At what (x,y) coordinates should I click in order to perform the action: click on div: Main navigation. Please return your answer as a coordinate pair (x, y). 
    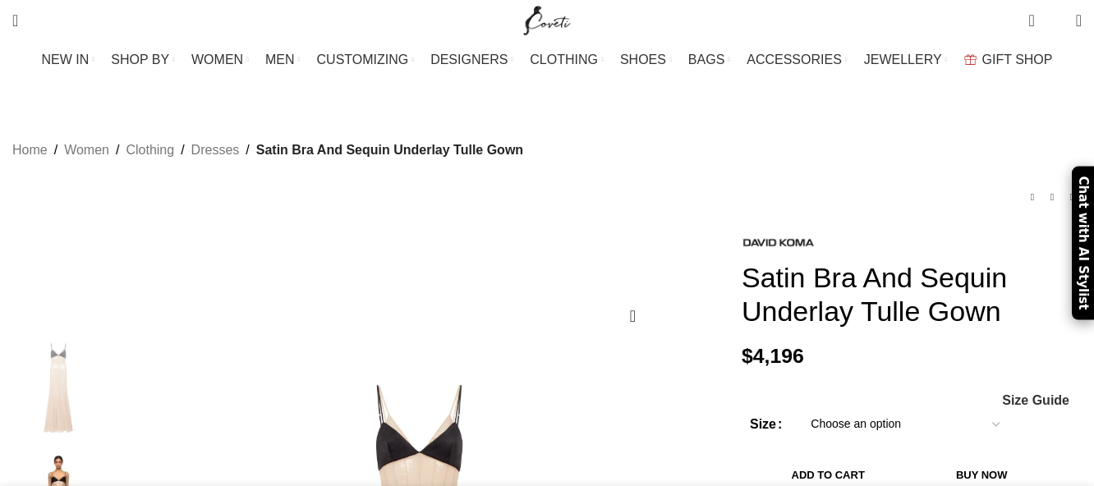
    Looking at the image, I should click on (547, 60).